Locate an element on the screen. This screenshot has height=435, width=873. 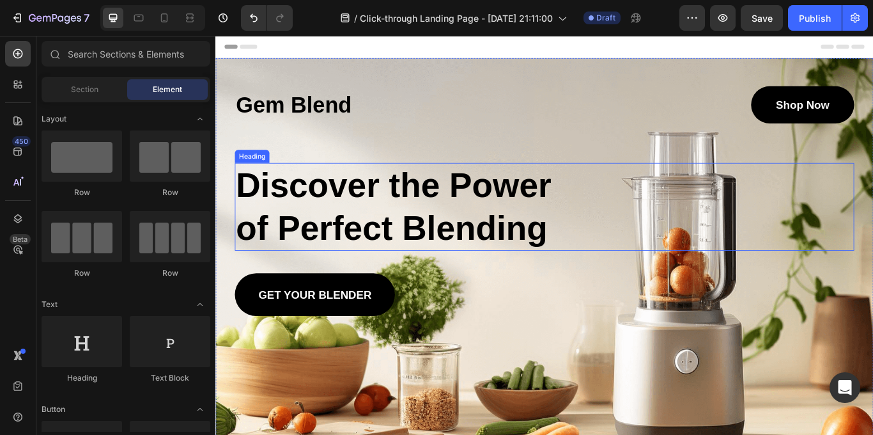
h1: Gem Blend is located at coordinates (201, 81).